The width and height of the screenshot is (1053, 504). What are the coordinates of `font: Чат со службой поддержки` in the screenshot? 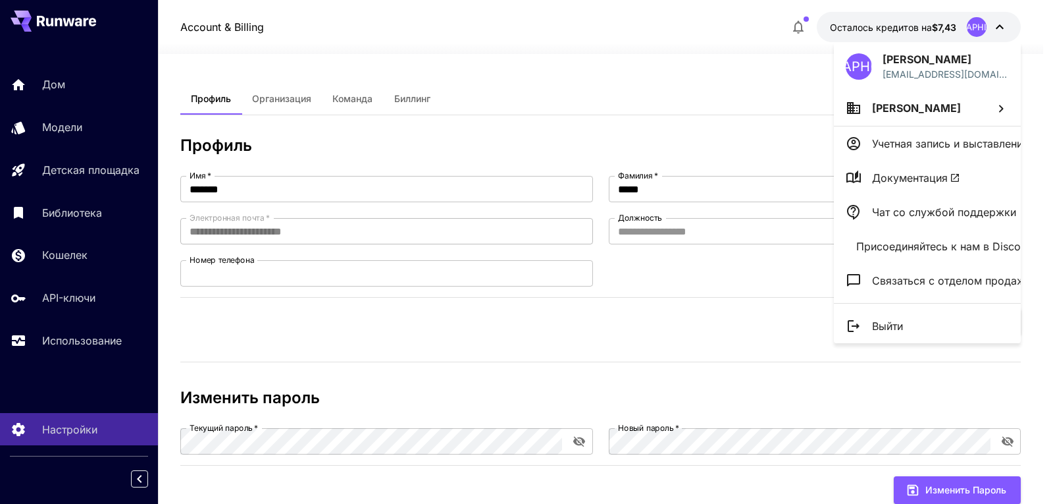 It's located at (944, 212).